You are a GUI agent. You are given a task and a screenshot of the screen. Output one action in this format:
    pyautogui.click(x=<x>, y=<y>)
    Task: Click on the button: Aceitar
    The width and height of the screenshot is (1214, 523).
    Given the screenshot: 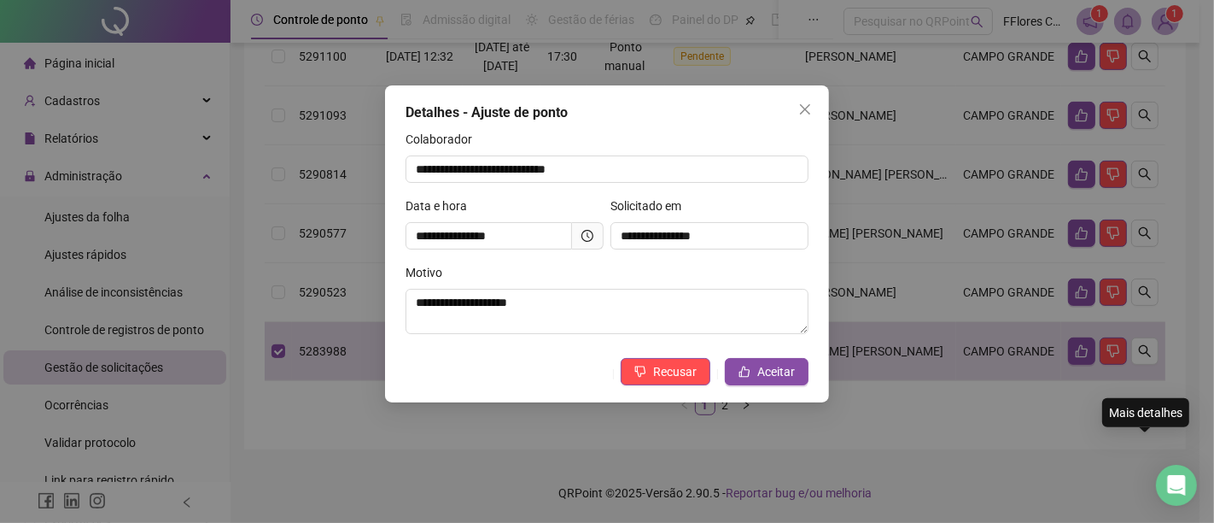 What is the action you would take?
    pyautogui.click(x=767, y=371)
    